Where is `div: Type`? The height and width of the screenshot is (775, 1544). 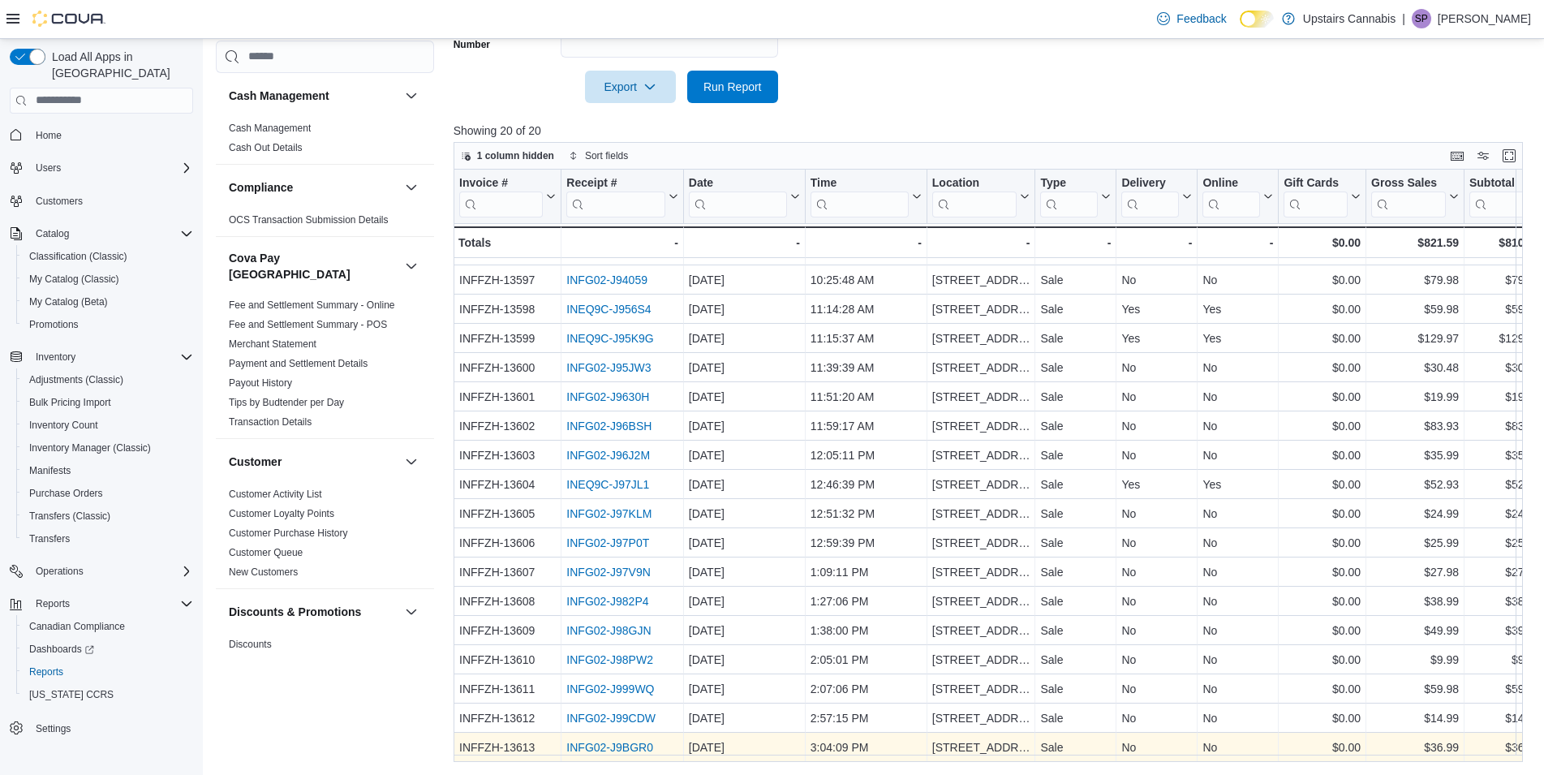
div: Type is located at coordinates (1068, 195).